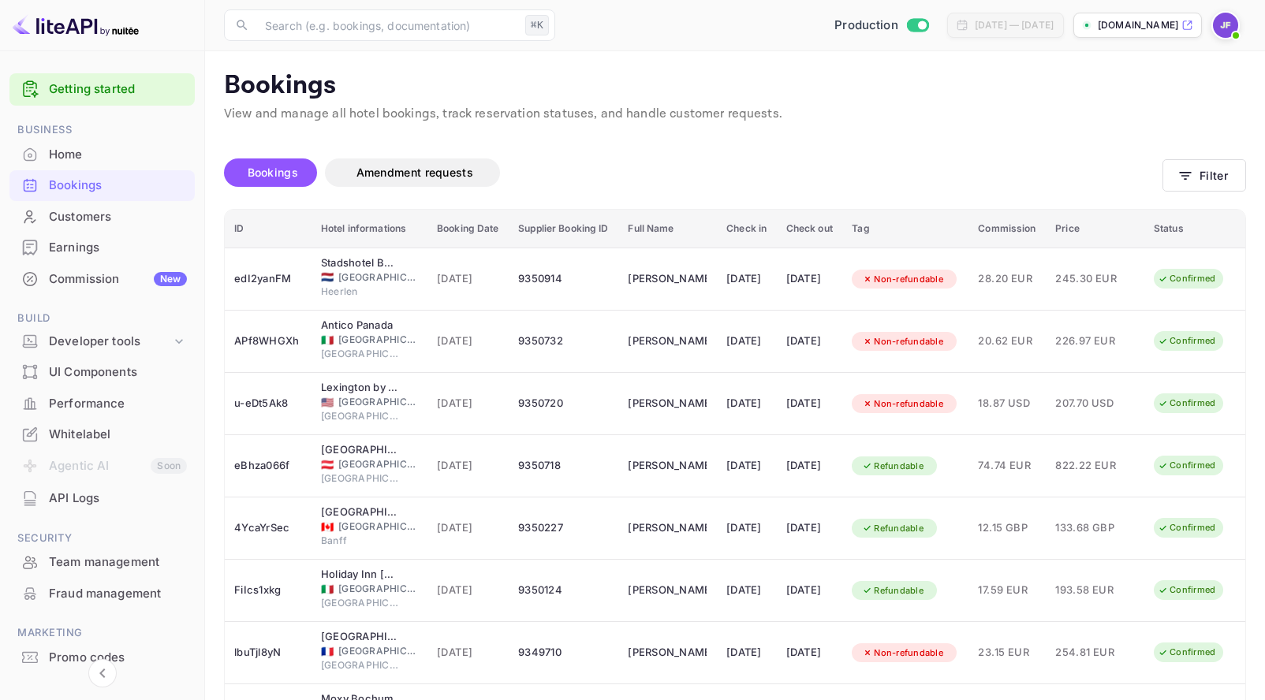  Describe the element at coordinates (563, 653) in the screenshot. I see `div: 9349710` at that location.